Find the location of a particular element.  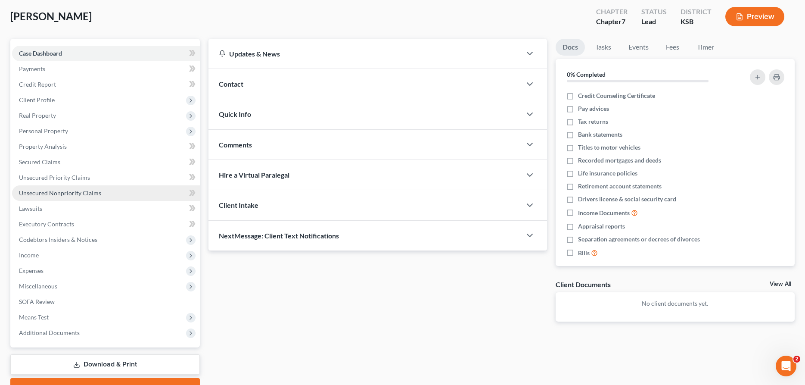

div: Status is located at coordinates (654, 12).